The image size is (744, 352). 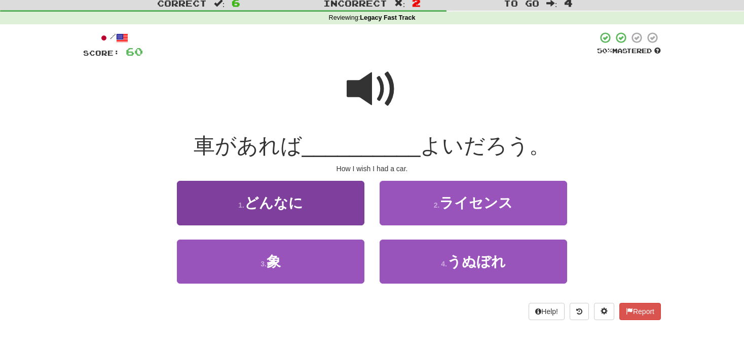 What do you see at coordinates (473, 261) in the screenshot?
I see `button: 4.うぬぼれ` at bounding box center [473, 261].